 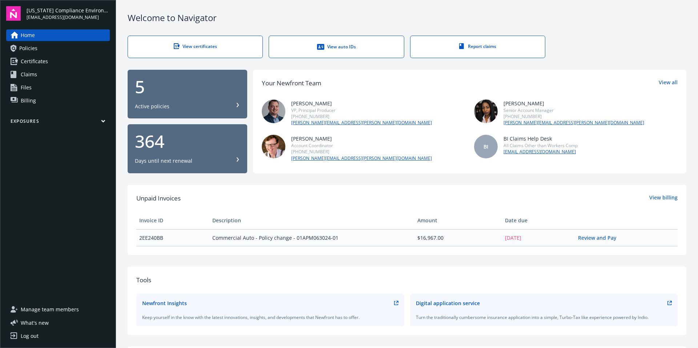 What do you see at coordinates (164, 303) in the screenshot?
I see `div: Newfront Insights` at bounding box center [164, 303].